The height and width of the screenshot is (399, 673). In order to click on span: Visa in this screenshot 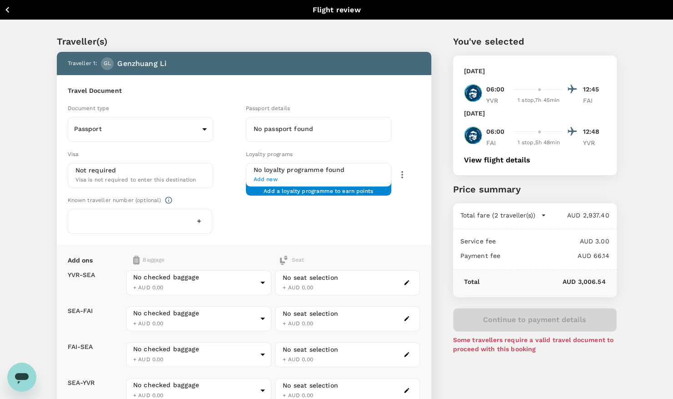, I will do `click(73, 154)`.